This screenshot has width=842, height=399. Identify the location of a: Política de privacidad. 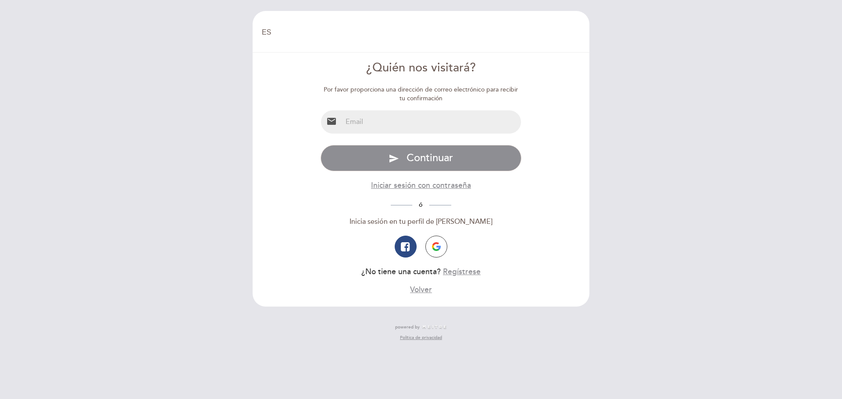
(421, 338).